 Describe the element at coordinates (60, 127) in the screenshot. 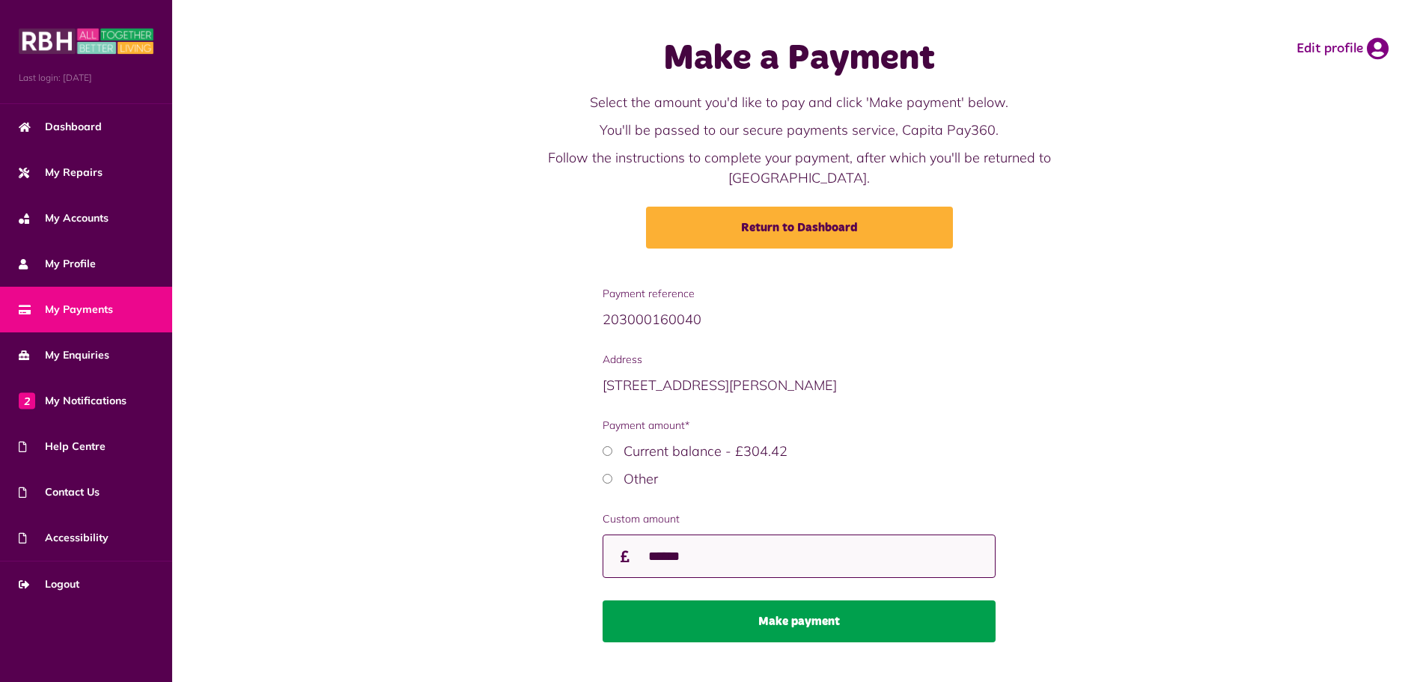

I see `span: Dashboard` at that location.